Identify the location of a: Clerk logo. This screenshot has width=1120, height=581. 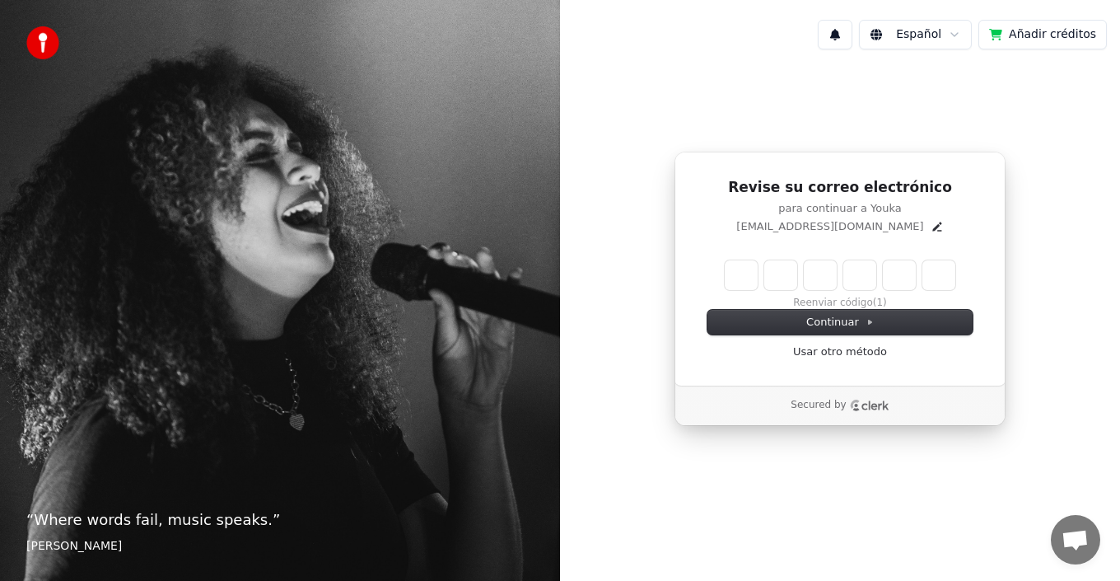
(870, 405).